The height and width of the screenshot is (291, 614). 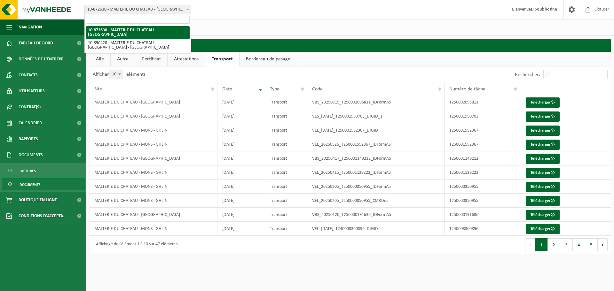 What do you see at coordinates (32, 91) in the screenshot?
I see `span: Utilisateurs` at bounding box center [32, 91].